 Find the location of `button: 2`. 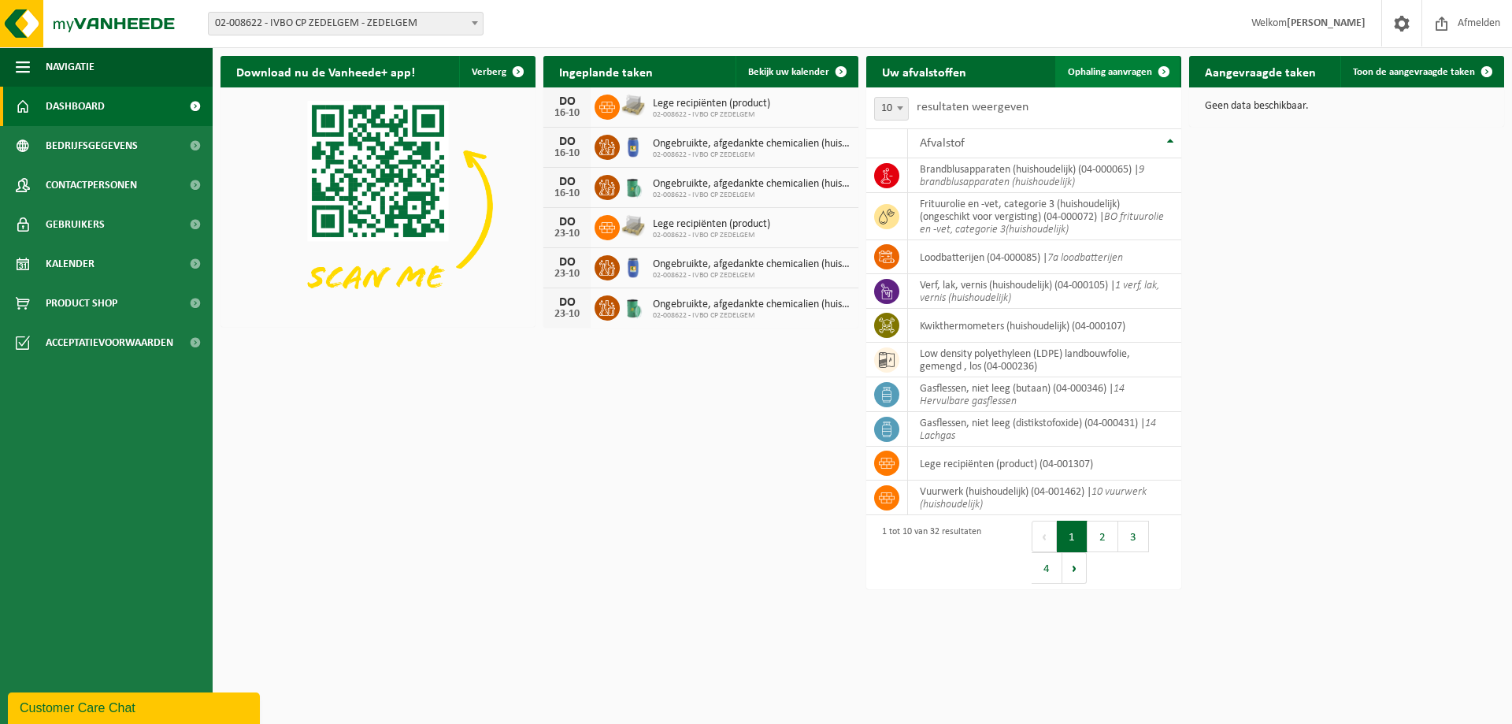

button: 2 is located at coordinates (1102, 536).